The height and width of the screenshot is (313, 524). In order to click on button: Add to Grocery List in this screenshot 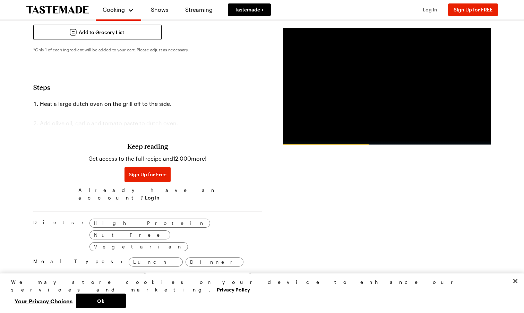, I will do `click(97, 32)`.